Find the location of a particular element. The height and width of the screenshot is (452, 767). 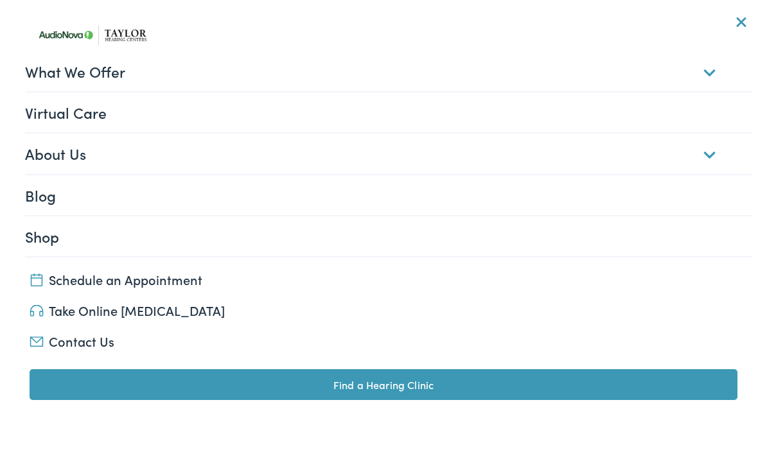

a: Blog is located at coordinates (388, 195).